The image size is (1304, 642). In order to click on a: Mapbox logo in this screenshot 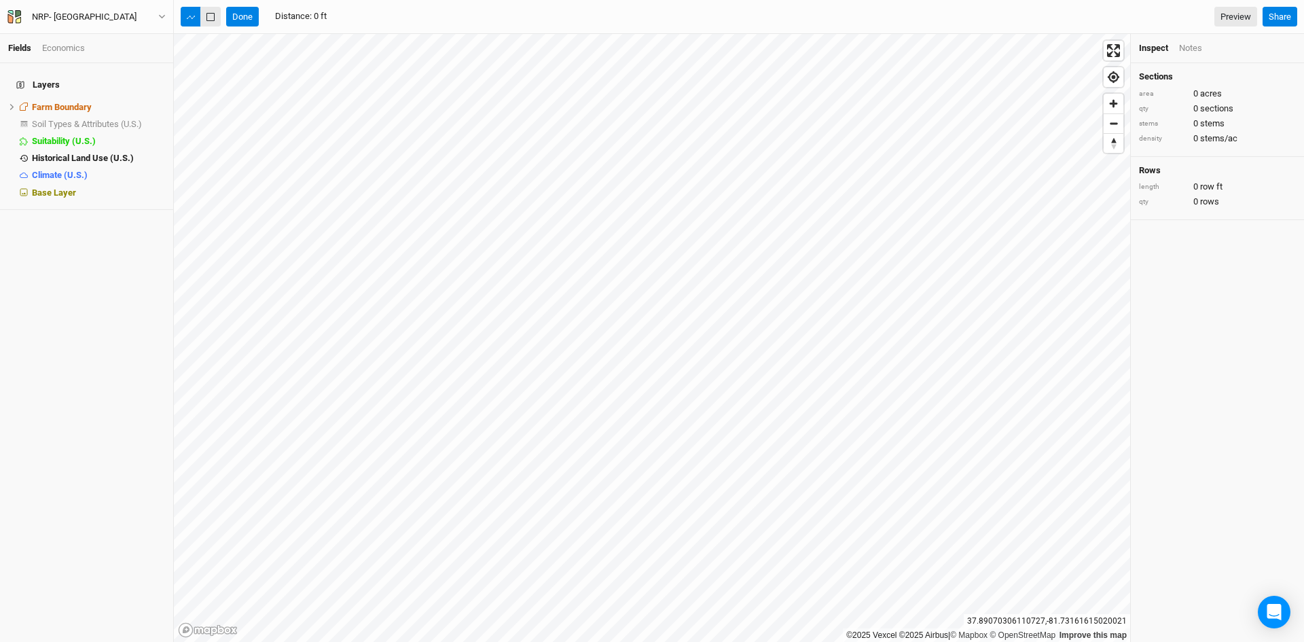, I will do `click(208, 629)`.